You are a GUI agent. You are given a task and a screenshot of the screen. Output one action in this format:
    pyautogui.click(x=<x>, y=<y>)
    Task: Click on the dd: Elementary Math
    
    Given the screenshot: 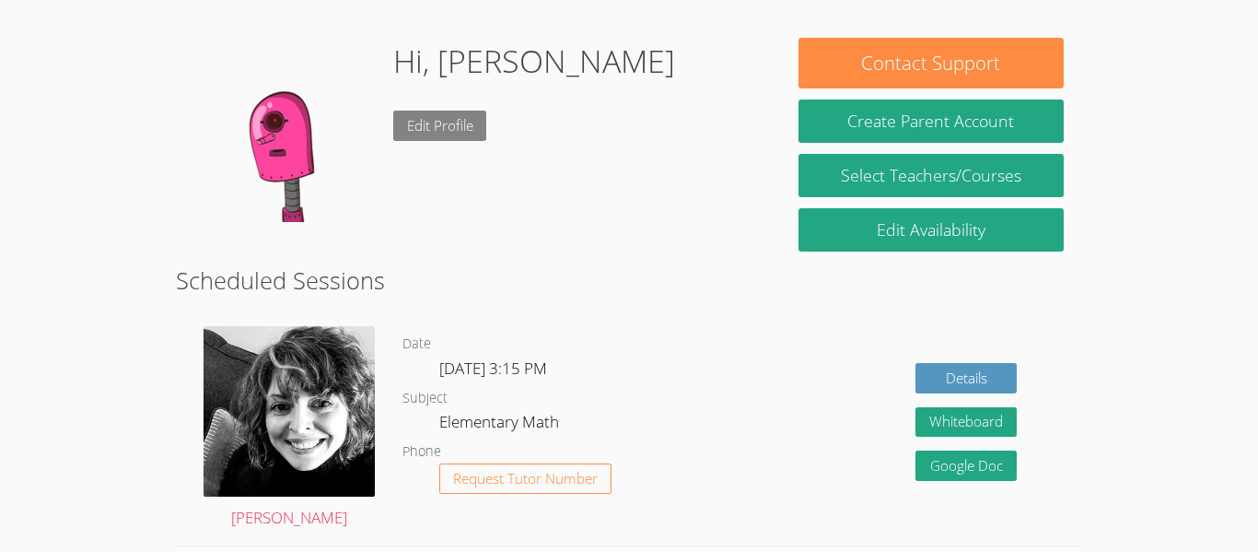 What is the action you would take?
    pyautogui.click(x=501, y=425)
    